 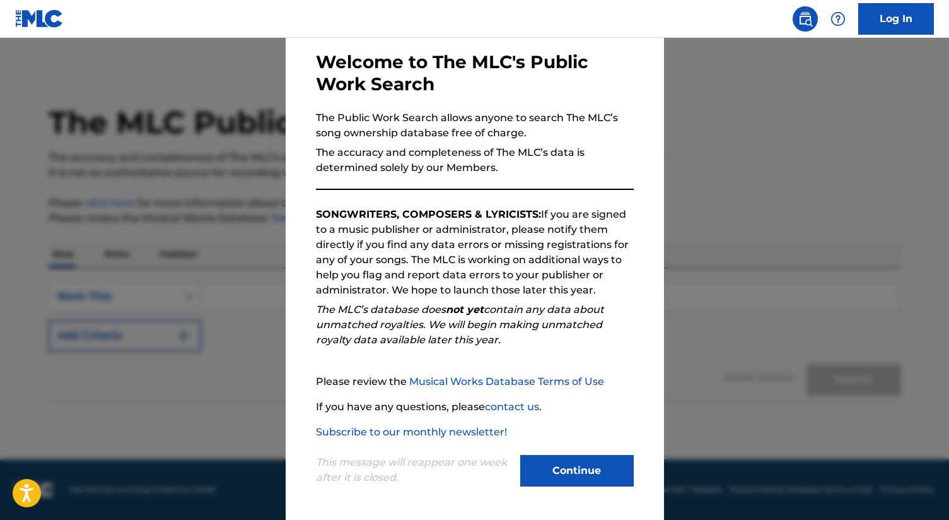 What do you see at coordinates (838, 19) in the screenshot?
I see `div: Help` at bounding box center [838, 19].